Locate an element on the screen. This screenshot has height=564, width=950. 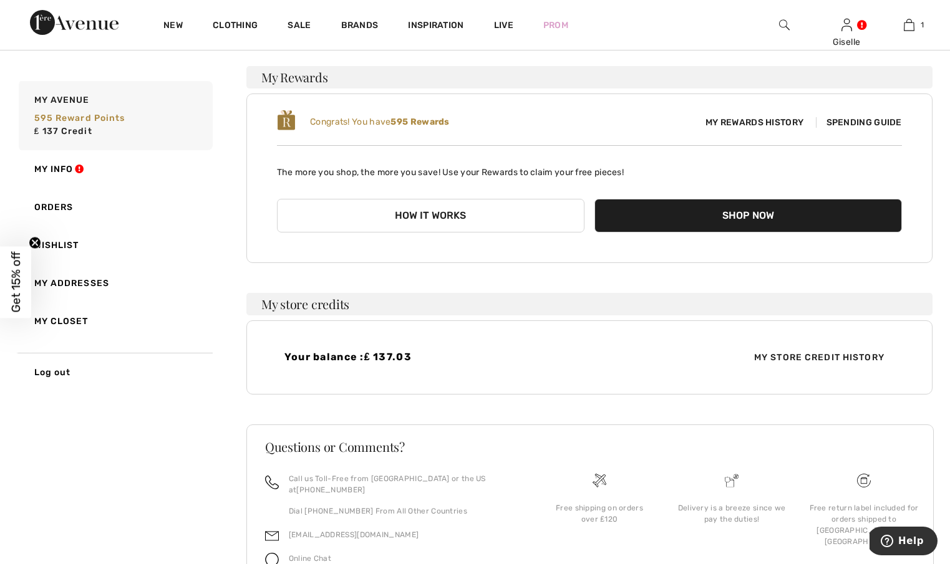
img: search the website is located at coordinates (784, 25).